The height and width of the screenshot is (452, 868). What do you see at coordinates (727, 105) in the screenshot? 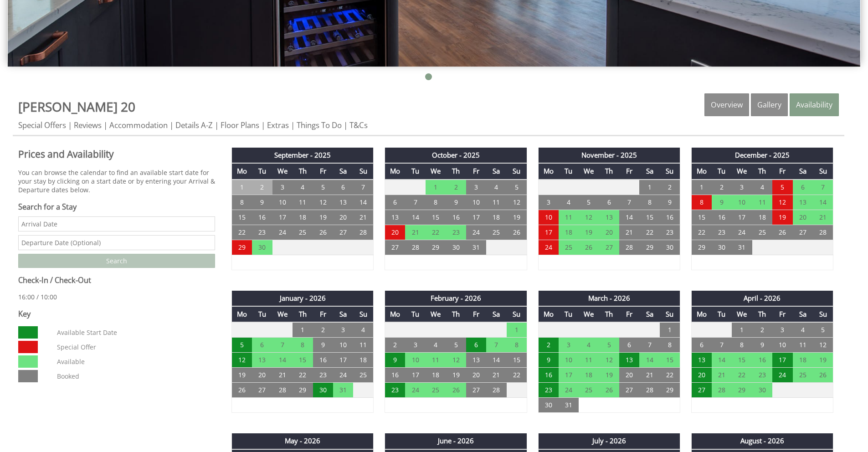
I see `a: Overview` at bounding box center [727, 105].